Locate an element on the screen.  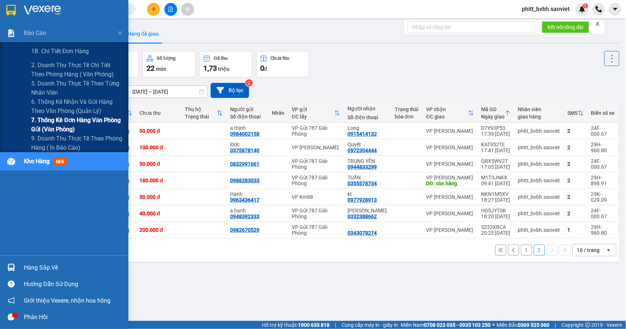
span: down is located at coordinates (120, 33).